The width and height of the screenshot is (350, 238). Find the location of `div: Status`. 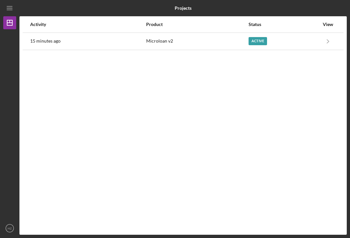

div: Status is located at coordinates (284, 24).